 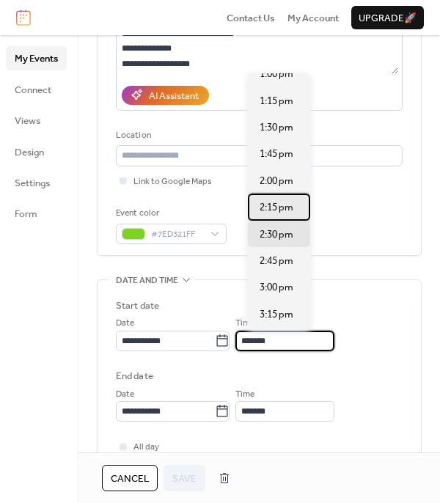 What do you see at coordinates (36, 183) in the screenshot?
I see `a: Settings` at bounding box center [36, 183].